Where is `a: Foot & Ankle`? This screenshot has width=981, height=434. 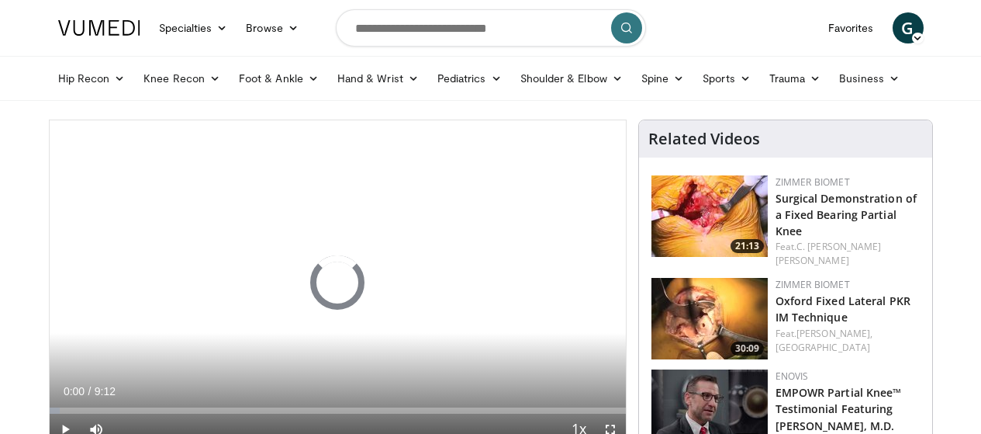
a: Foot & Ankle is located at coordinates (278, 78).